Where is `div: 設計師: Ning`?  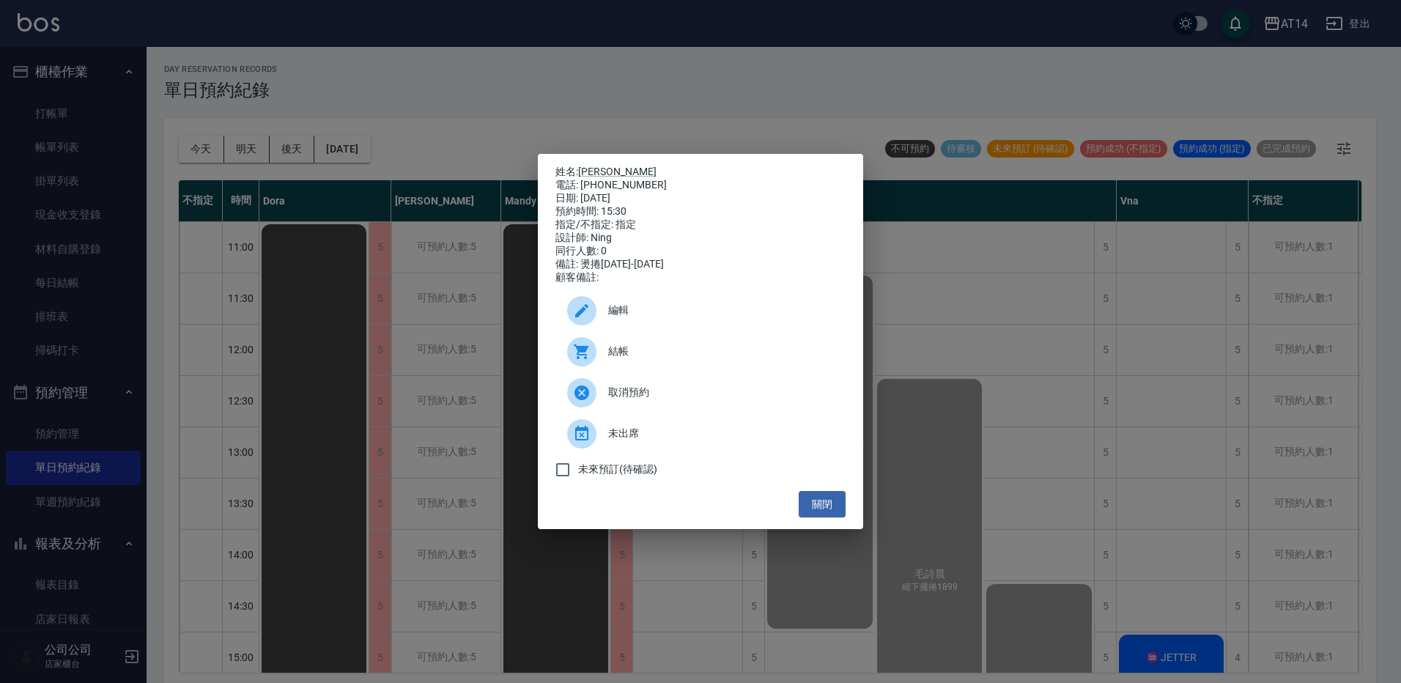 div: 設計師: Ning is located at coordinates (700, 238).